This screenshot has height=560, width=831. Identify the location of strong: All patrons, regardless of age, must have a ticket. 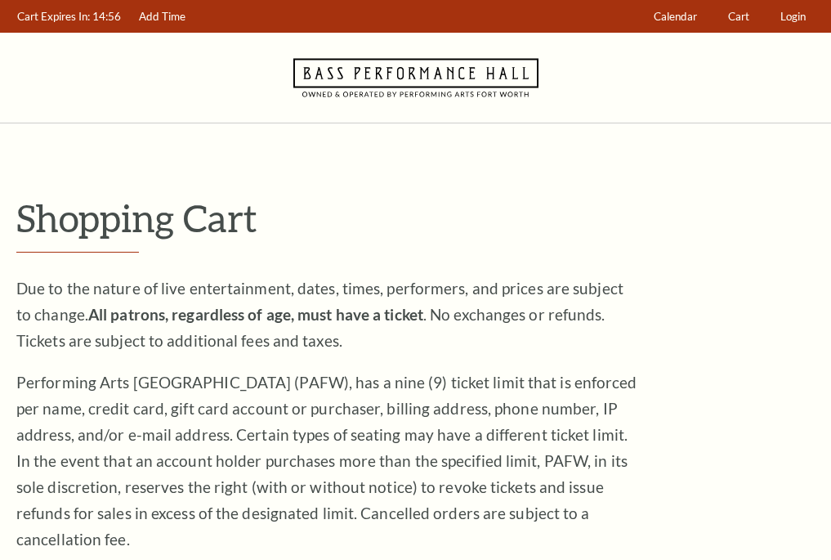
(256, 314).